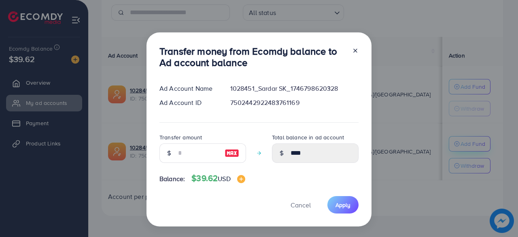  What do you see at coordinates (343, 205) in the screenshot?
I see `button: Apply` at bounding box center [343, 205].